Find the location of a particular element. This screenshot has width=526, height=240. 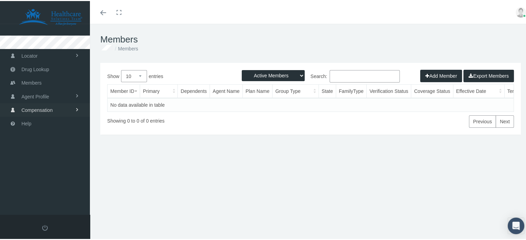

th: Group Type: activate to sort column ascending is located at coordinates (296, 90).